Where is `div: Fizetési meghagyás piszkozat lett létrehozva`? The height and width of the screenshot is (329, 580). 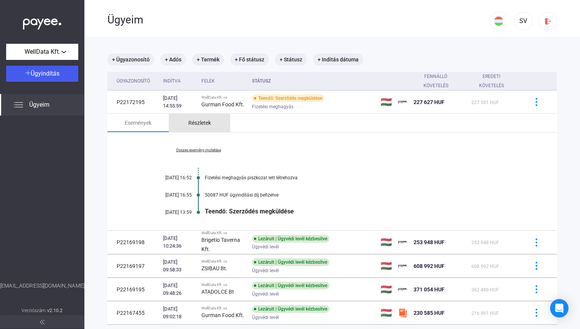
div: Fizetési meghagyás piszkozat lett létrehozva is located at coordinates (362, 178).